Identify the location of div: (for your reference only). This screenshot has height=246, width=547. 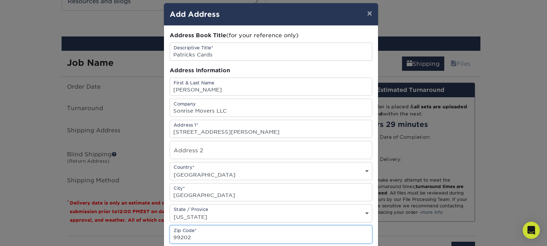
(271, 35).